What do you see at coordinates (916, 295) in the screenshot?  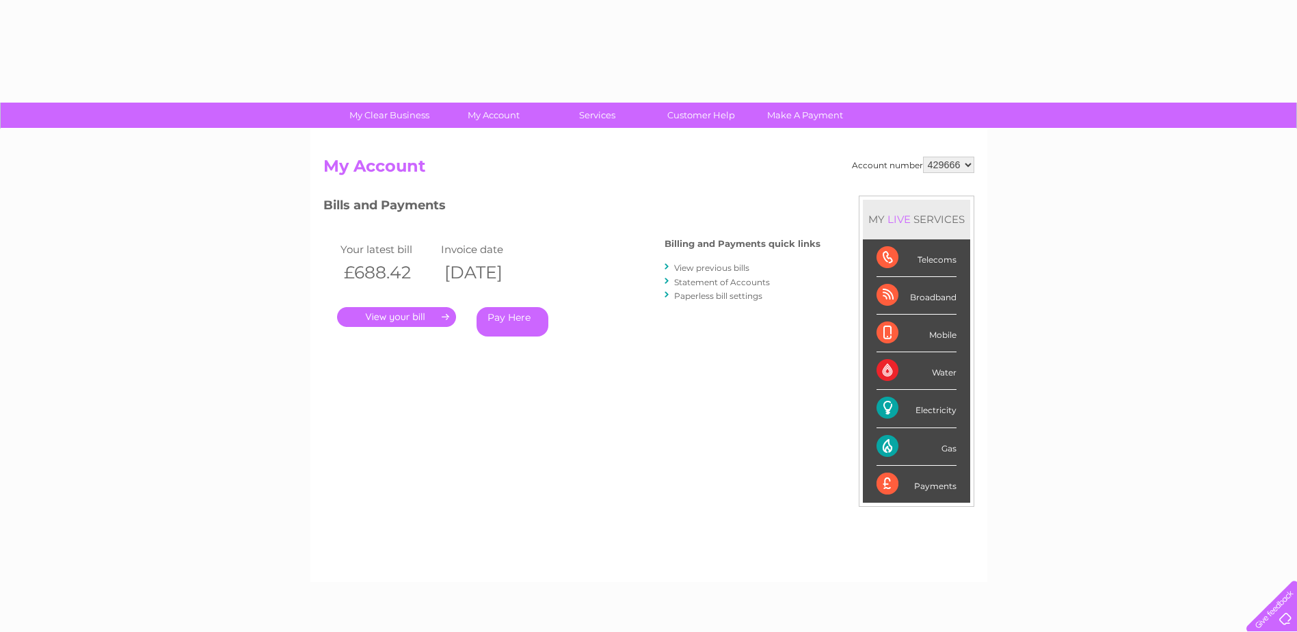 I see `div: Broadband` at bounding box center [916, 295].